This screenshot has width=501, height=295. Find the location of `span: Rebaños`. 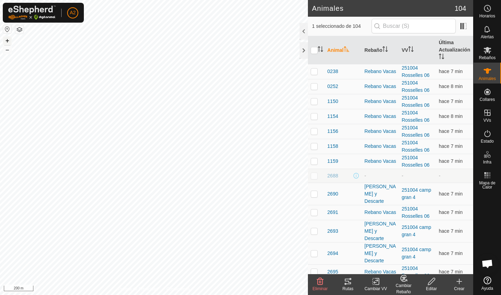

span: Rebaños is located at coordinates (487, 58).